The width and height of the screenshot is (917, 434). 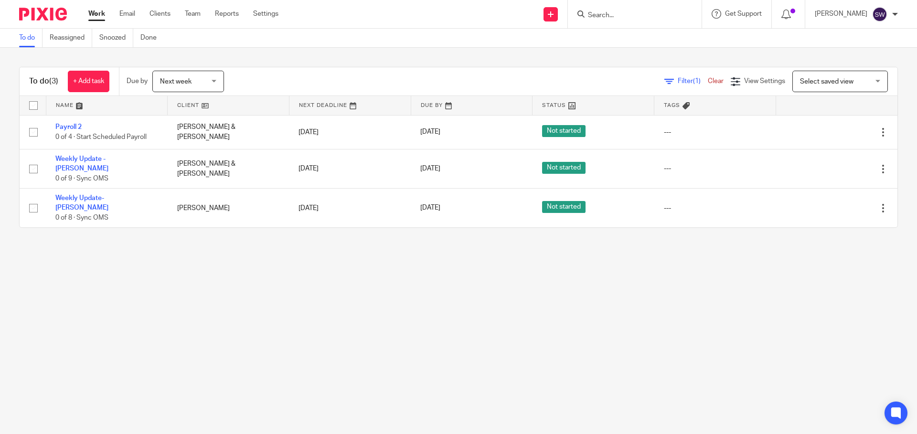 What do you see at coordinates (765, 81) in the screenshot?
I see `span: View Settings` at bounding box center [765, 81].